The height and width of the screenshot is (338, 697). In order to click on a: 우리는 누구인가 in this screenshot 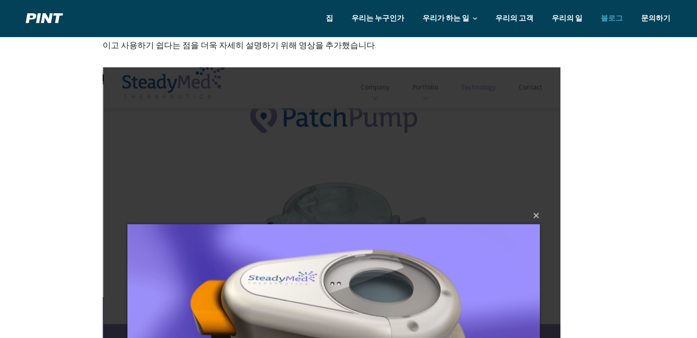, I will do `click(378, 18)`.